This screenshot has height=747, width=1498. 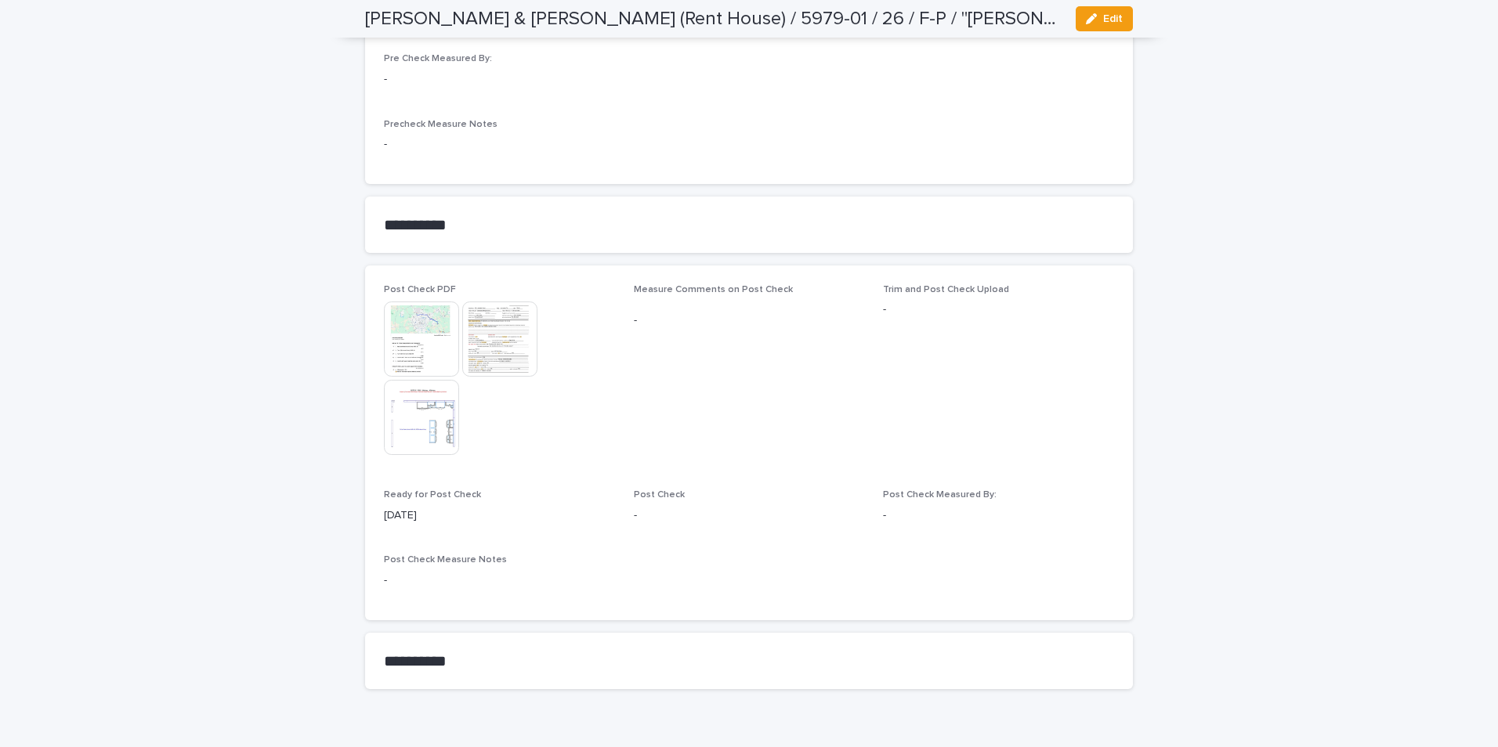 What do you see at coordinates (438, 59) in the screenshot?
I see `span: Pre Check Measured By:` at bounding box center [438, 59].